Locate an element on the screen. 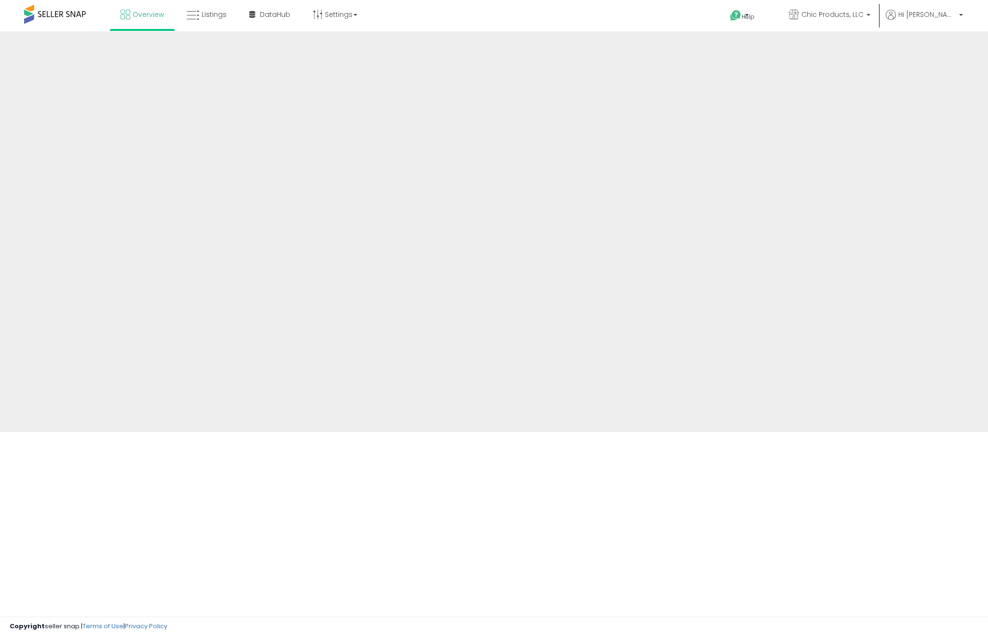  span: Help is located at coordinates (748, 16).